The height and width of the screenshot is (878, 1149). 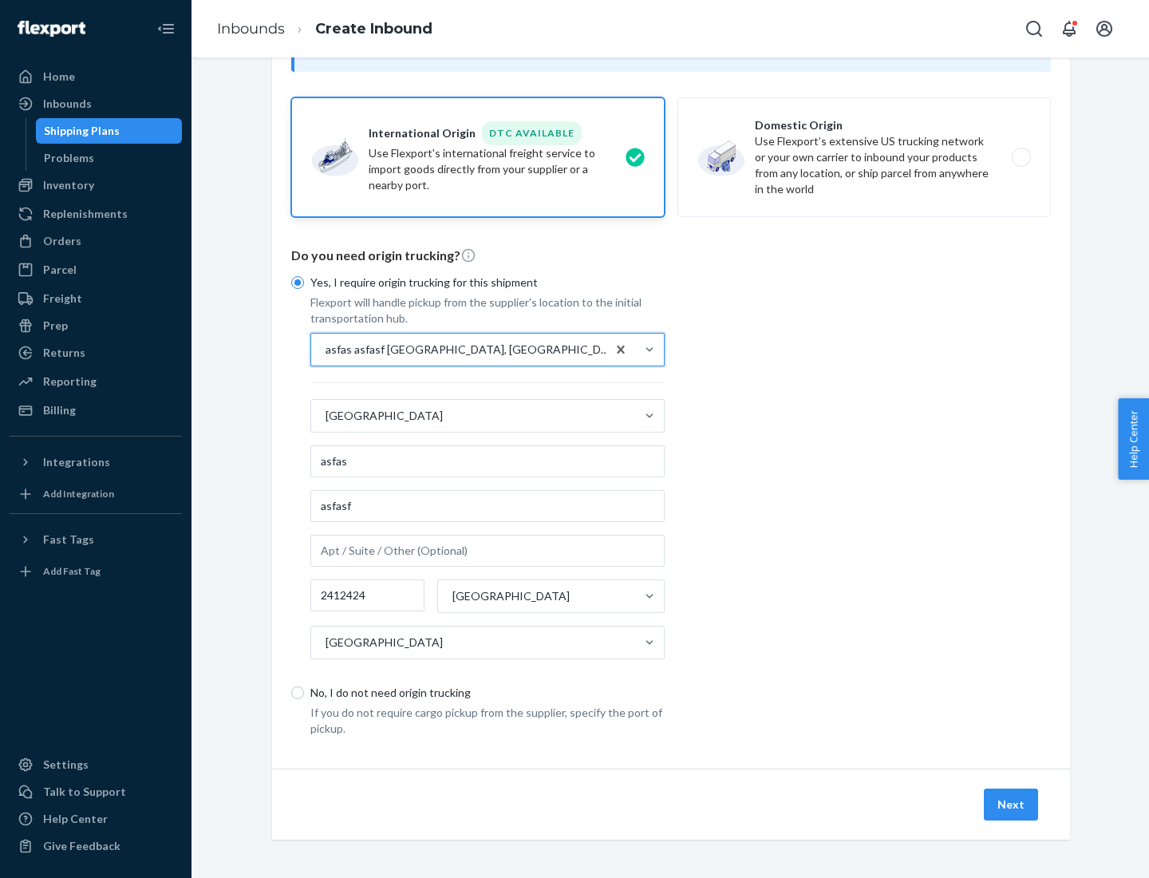 What do you see at coordinates (96, 270) in the screenshot?
I see `a: Parcel` at bounding box center [96, 270].